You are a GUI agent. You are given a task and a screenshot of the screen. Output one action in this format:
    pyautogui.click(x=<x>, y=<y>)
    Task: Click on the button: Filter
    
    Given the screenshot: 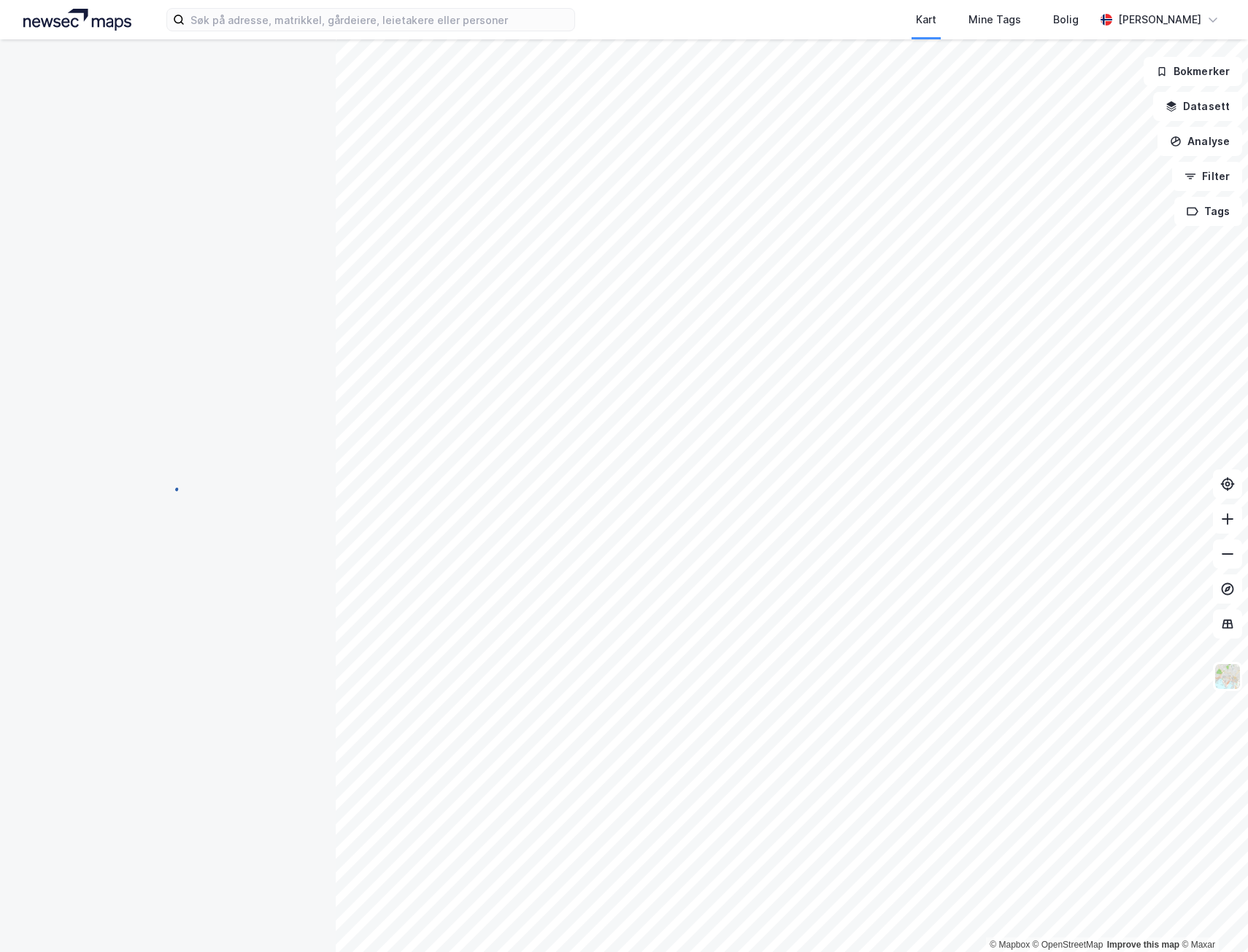 What is the action you would take?
    pyautogui.click(x=1206, y=177)
    